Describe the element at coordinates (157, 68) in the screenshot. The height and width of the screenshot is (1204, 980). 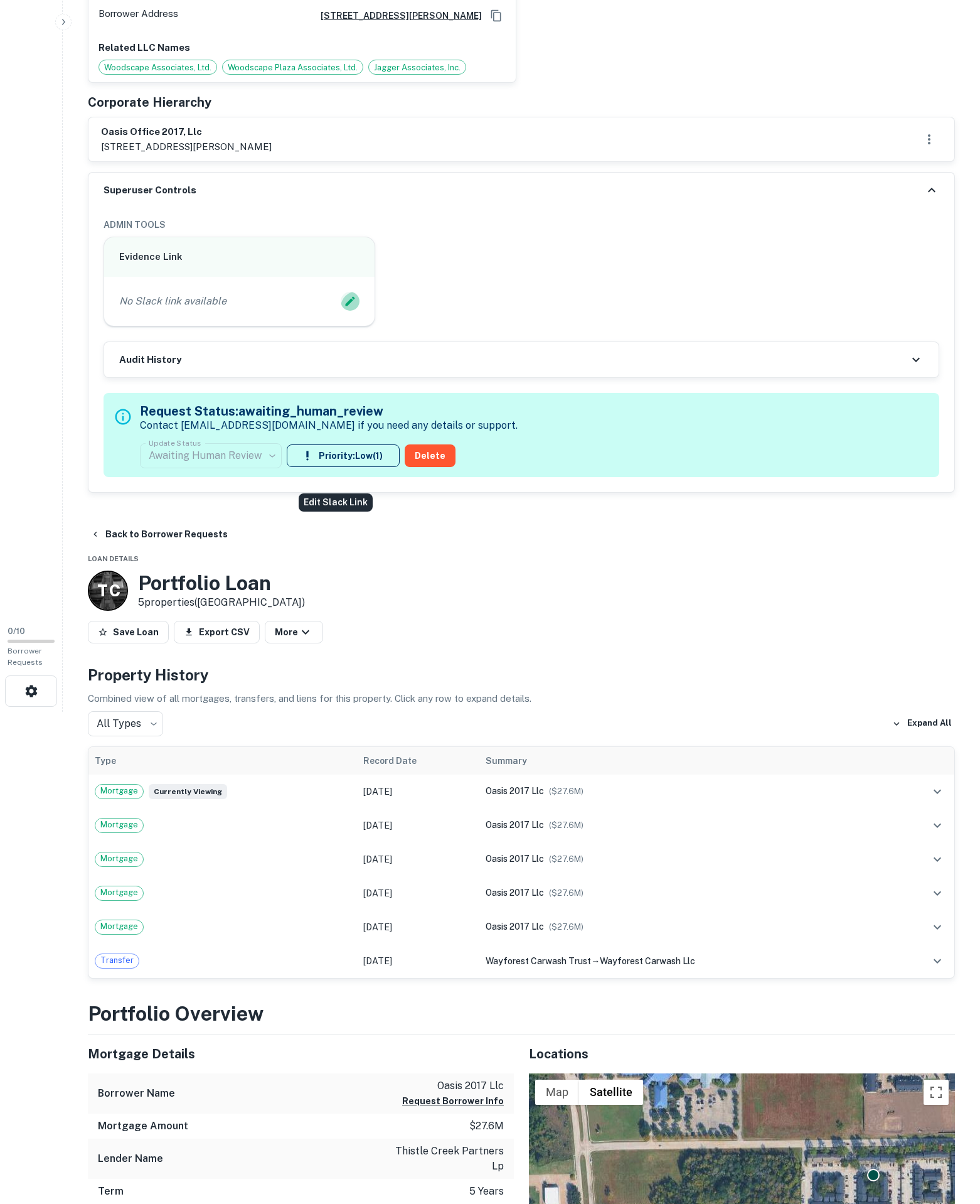
I see `span: Woodscape Associates, Ltd.` at that location.